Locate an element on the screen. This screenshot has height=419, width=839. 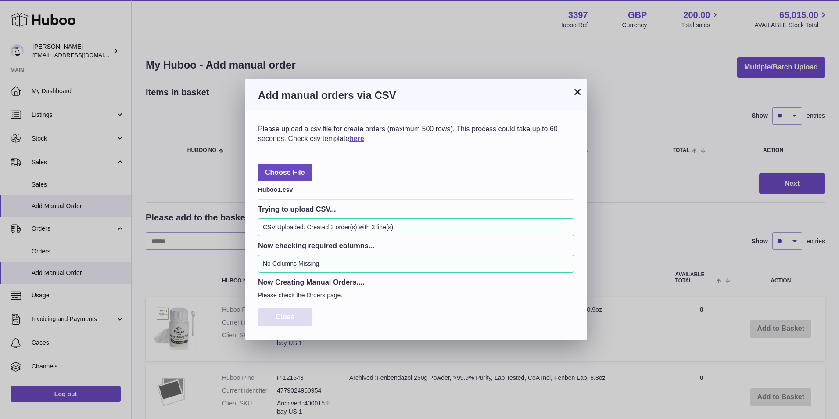
h3: Now Creating Manual Orders.... is located at coordinates (416, 282).